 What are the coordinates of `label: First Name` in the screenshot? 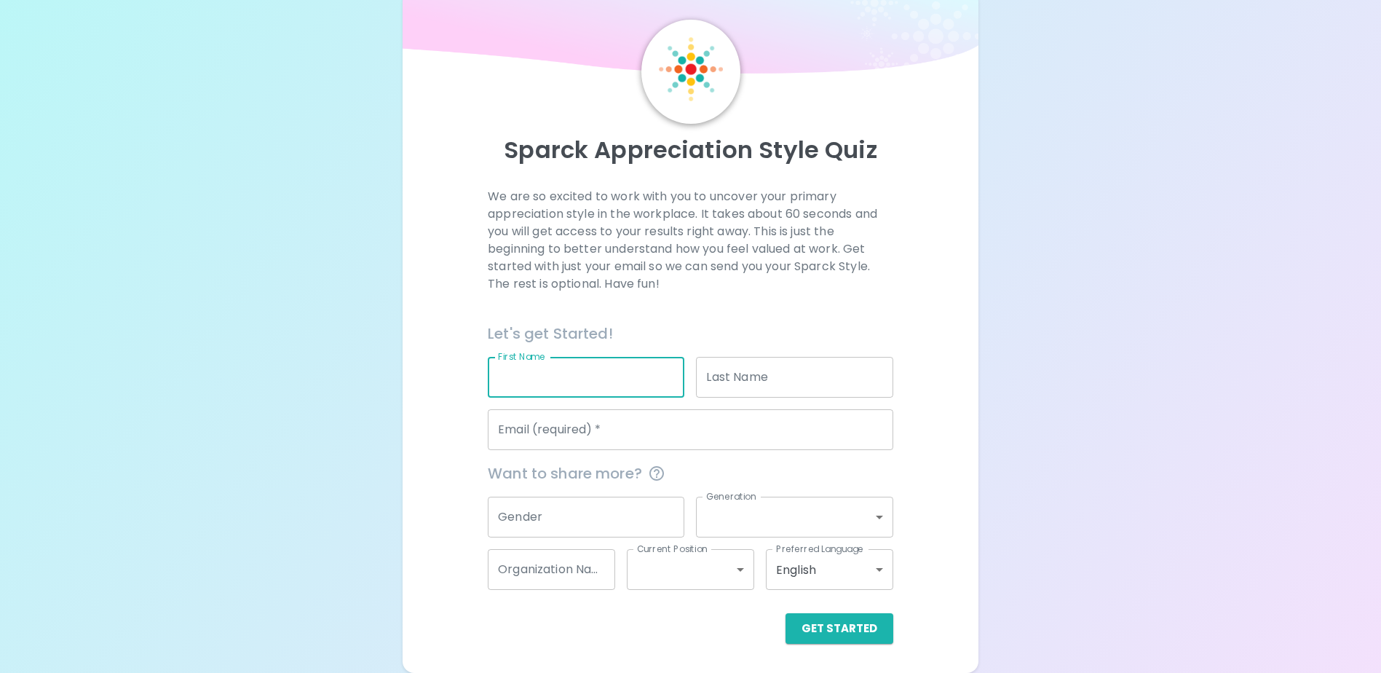 It's located at (521, 356).